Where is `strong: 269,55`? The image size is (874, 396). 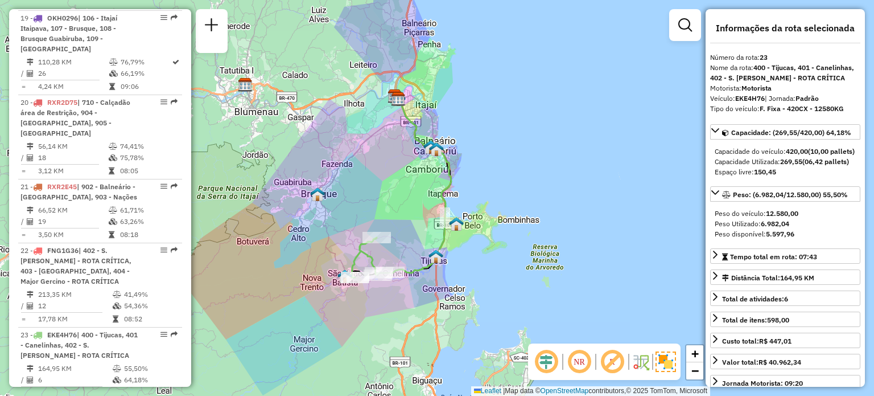 strong: 269,55 is located at coordinates (791, 161).